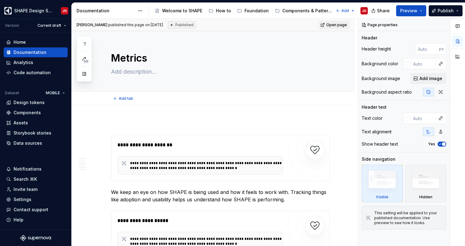 The image size is (465, 246). I want to click on div: Page tree, so click(242, 11).